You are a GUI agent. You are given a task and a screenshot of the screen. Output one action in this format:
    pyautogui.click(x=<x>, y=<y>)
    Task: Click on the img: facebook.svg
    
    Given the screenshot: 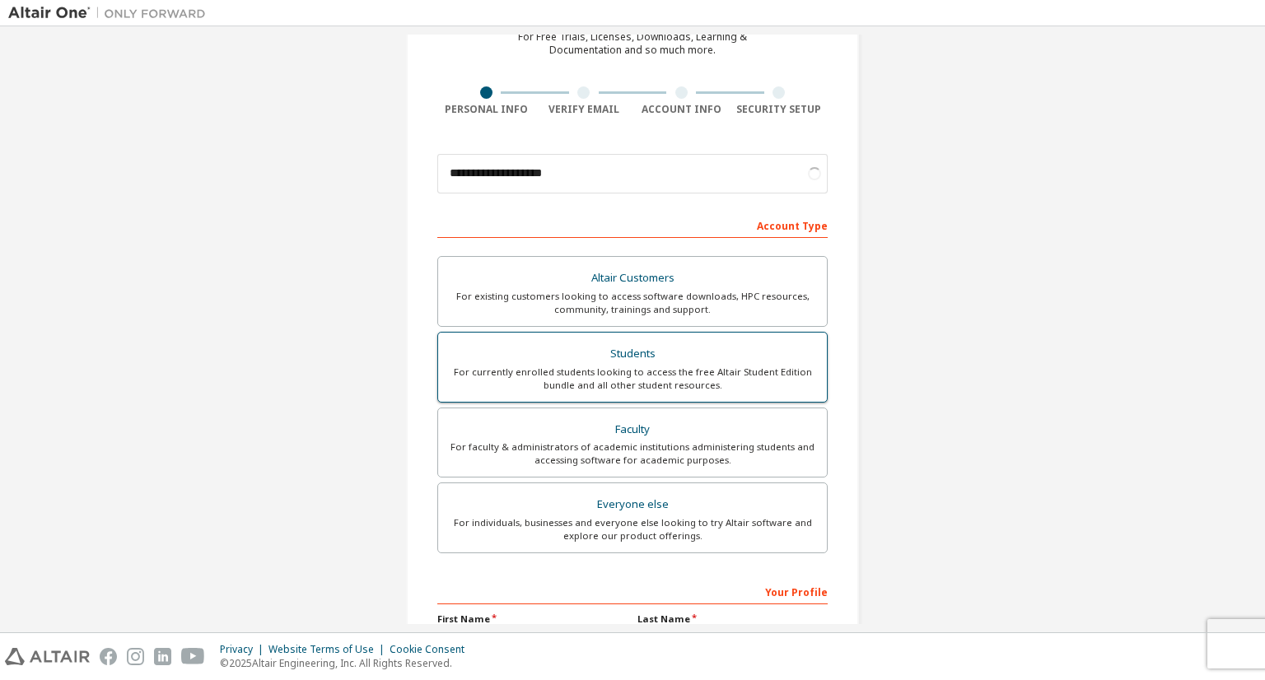 What is the action you would take?
    pyautogui.click(x=108, y=656)
    